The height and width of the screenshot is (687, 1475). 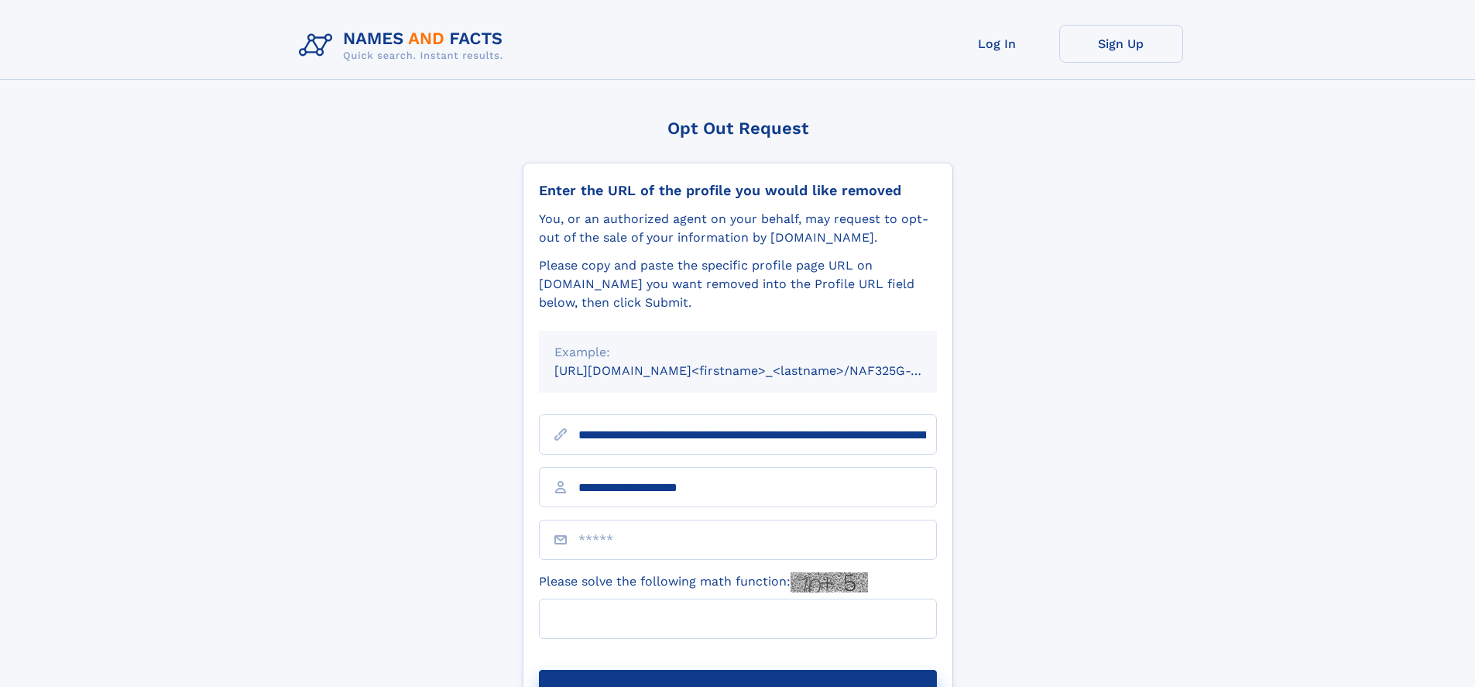 What do you see at coordinates (738, 190) in the screenshot?
I see `div: Enter the URL of the profile you would like removed` at bounding box center [738, 190].